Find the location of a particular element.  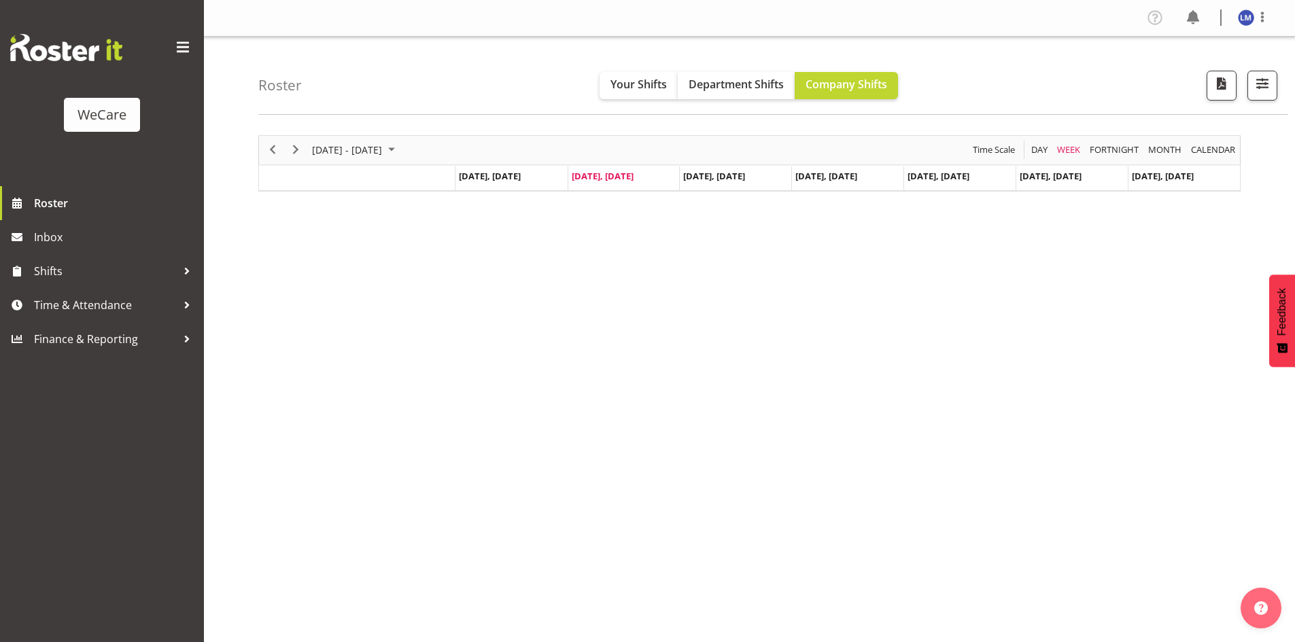

button: Time Scale is located at coordinates (994, 150).